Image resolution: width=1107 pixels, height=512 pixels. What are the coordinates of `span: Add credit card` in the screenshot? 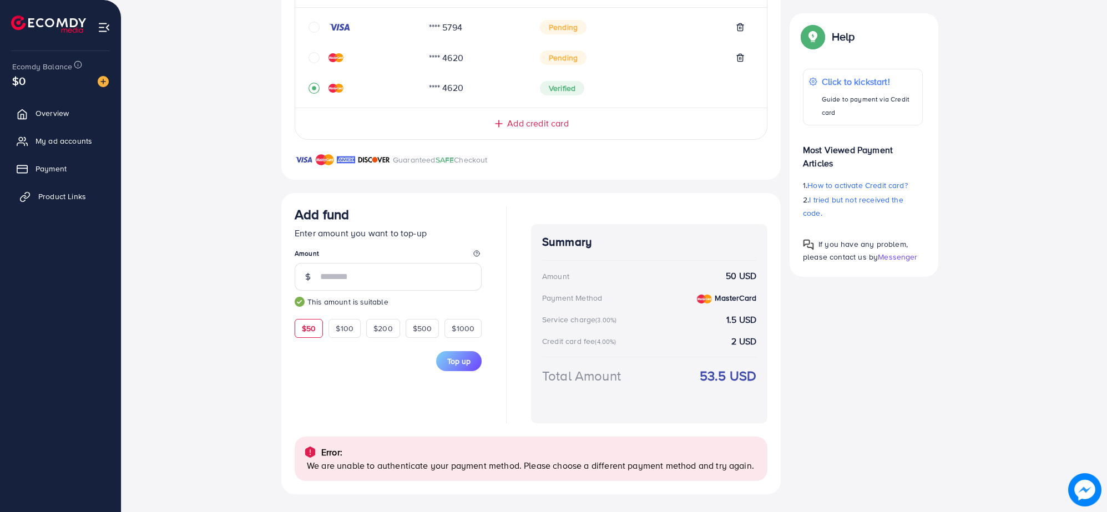 It's located at (538, 123).